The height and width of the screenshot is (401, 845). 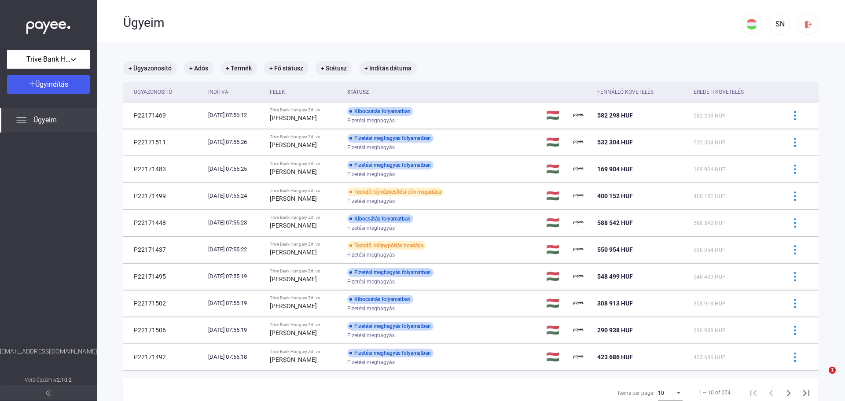 What do you see at coordinates (779, 24) in the screenshot?
I see `button: SN` at bounding box center [779, 24].